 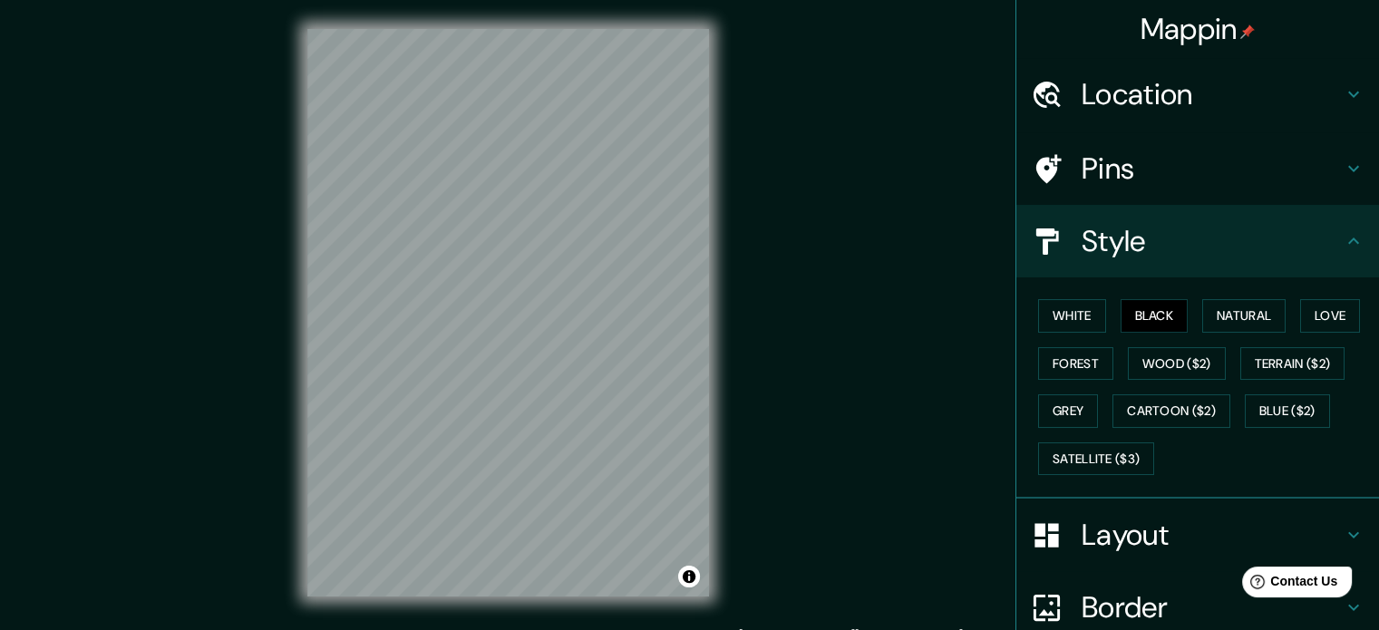 I want to click on div: Layout, so click(x=1198, y=535).